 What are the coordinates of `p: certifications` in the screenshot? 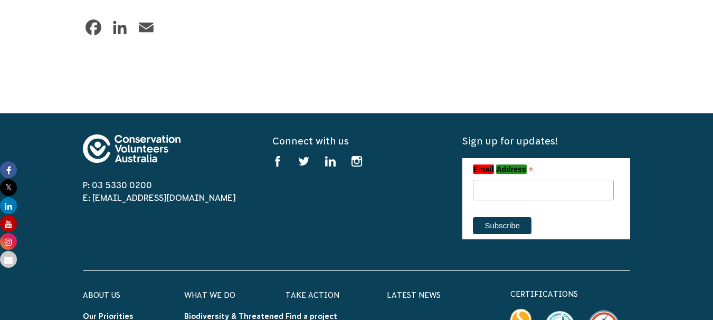 It's located at (571, 295).